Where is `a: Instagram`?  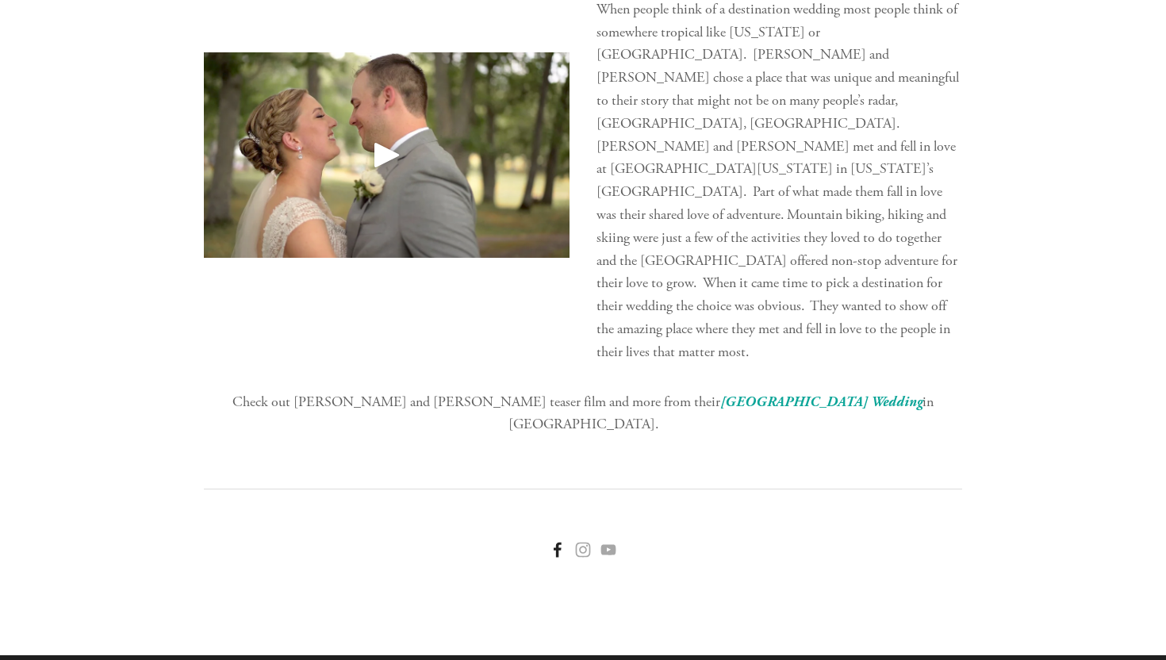
a: Instagram is located at coordinates (583, 550).